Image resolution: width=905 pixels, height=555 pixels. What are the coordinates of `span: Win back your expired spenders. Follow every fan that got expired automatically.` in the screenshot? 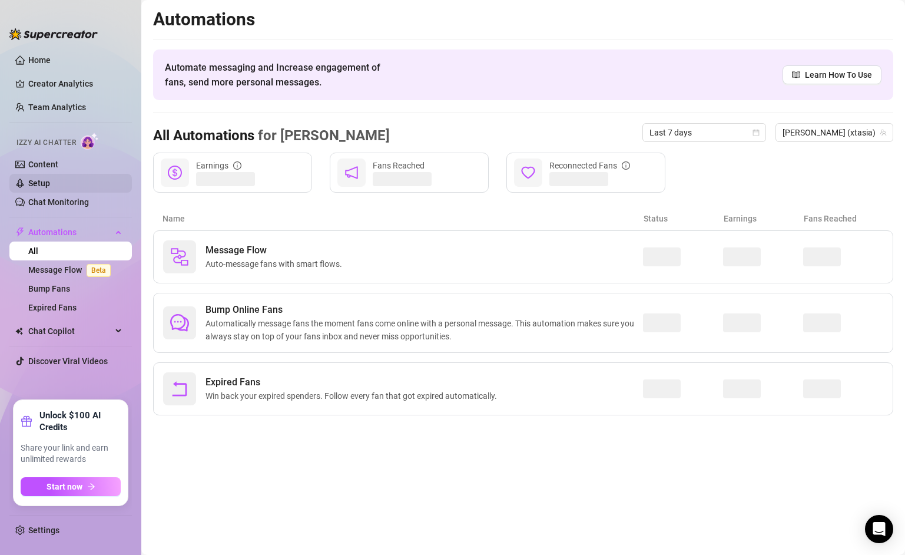 It's located at (353, 396).